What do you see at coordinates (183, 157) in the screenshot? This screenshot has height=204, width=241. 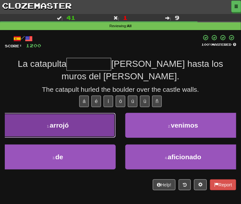 I see `button: 4.aficionado` at bounding box center [183, 157].